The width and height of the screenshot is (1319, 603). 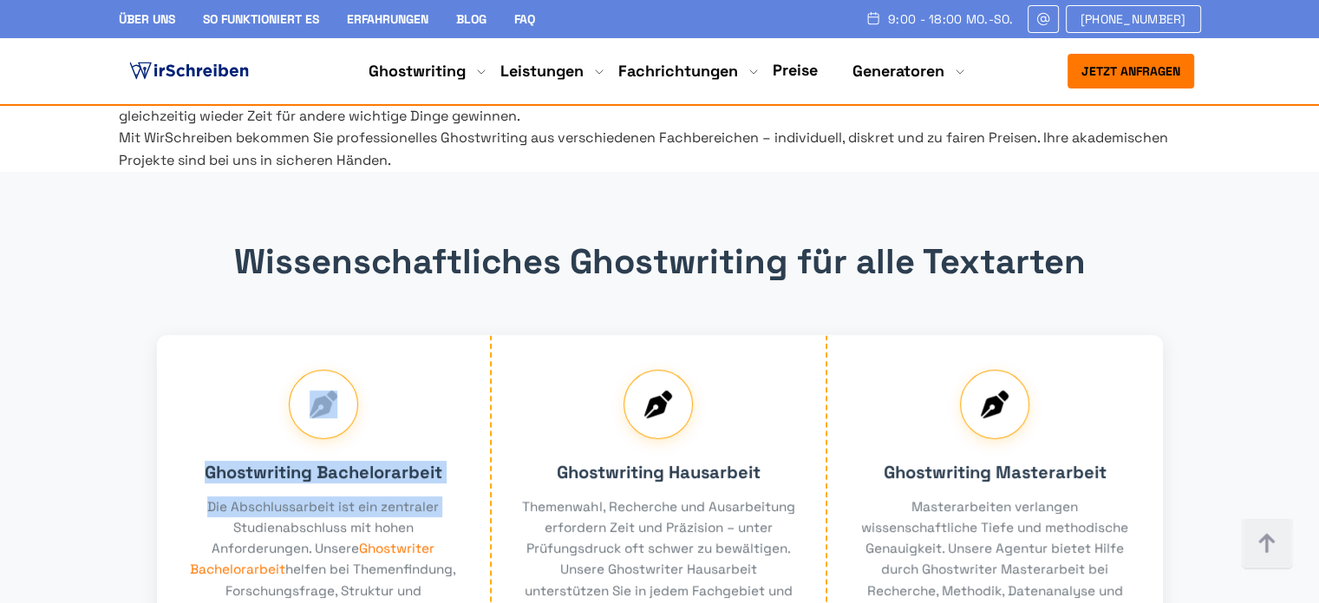 I want to click on a: Blog, so click(x=471, y=19).